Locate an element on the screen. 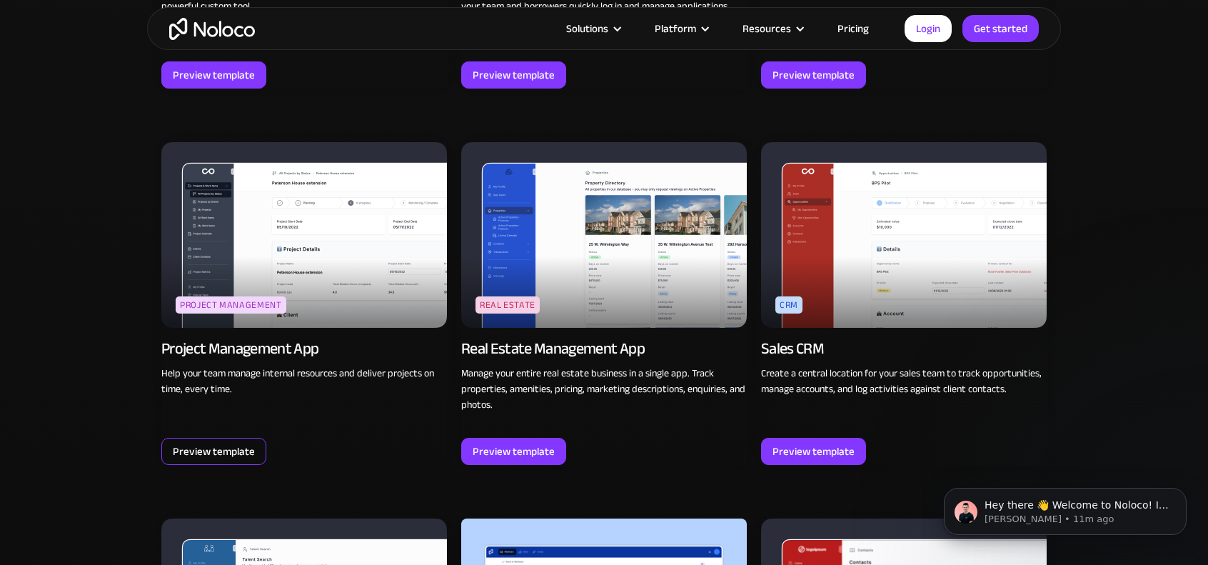 This screenshot has height=565, width=1208. div: CRM is located at coordinates (789, 305).